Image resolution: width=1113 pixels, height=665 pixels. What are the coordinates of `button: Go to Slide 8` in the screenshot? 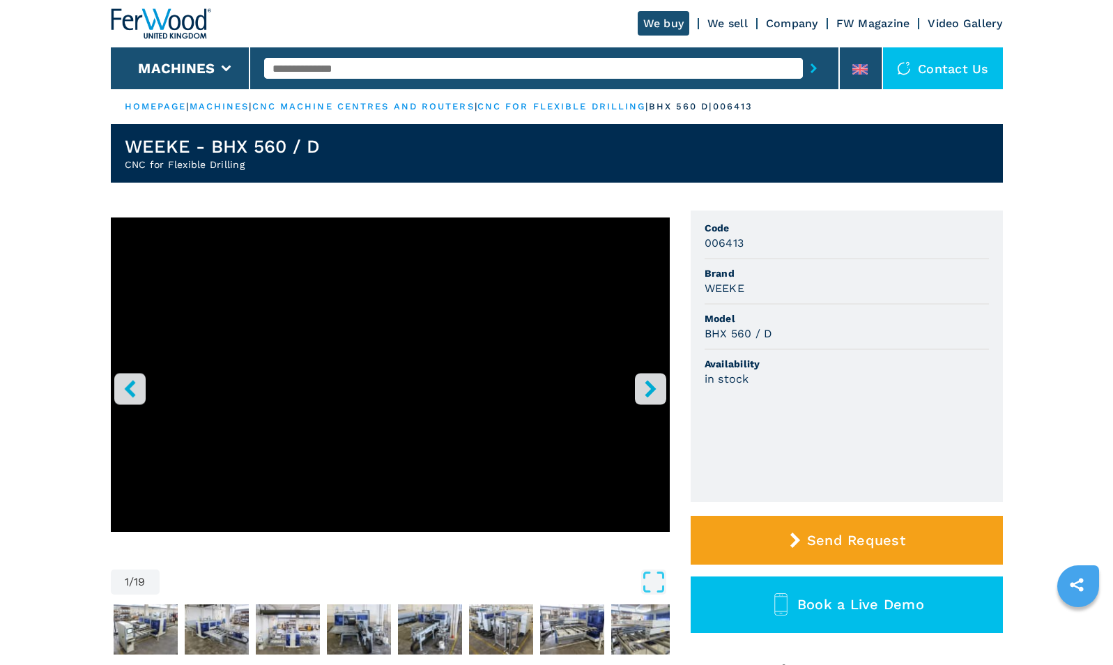 It's located at (572, 629).